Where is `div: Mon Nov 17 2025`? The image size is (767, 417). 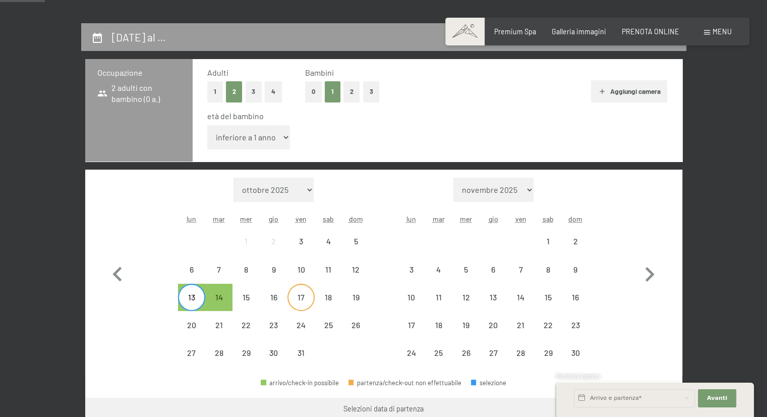 div: Mon Nov 17 2025 is located at coordinates (411, 325).